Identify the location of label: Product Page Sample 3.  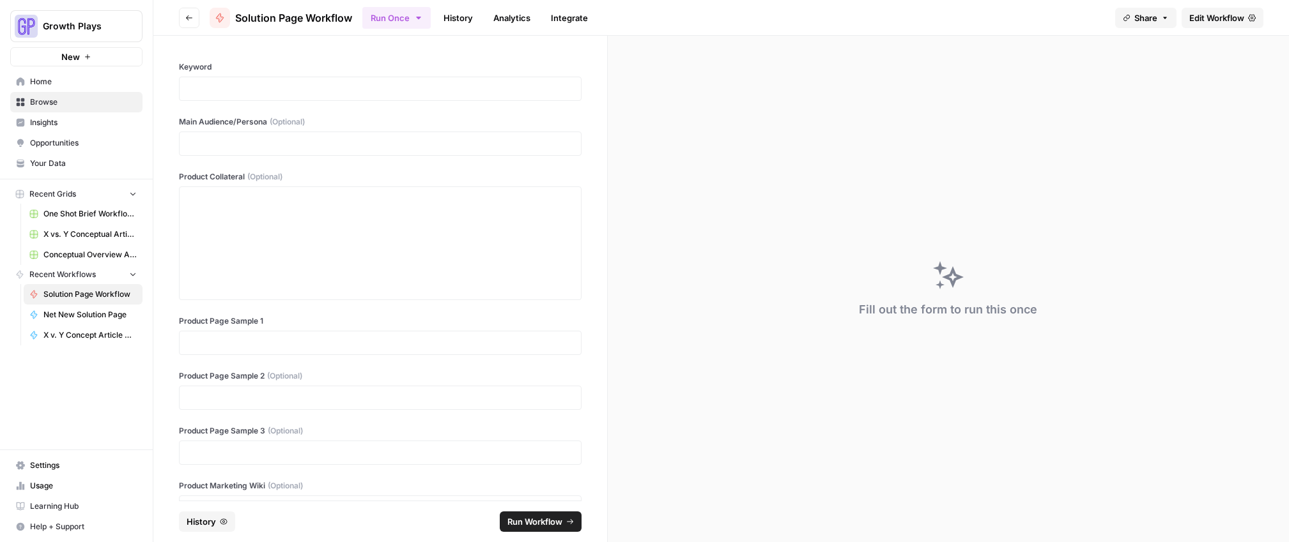
(380, 431).